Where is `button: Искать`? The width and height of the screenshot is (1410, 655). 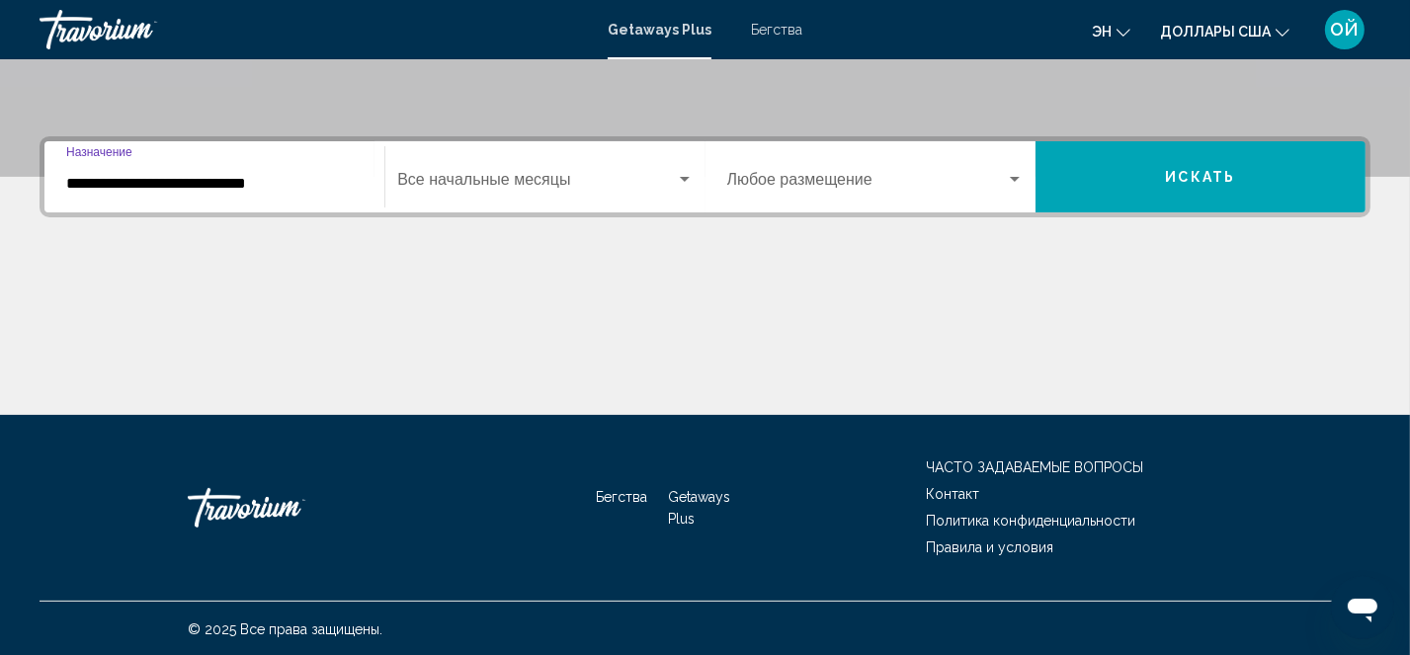 button: Искать is located at coordinates (1200, 177).